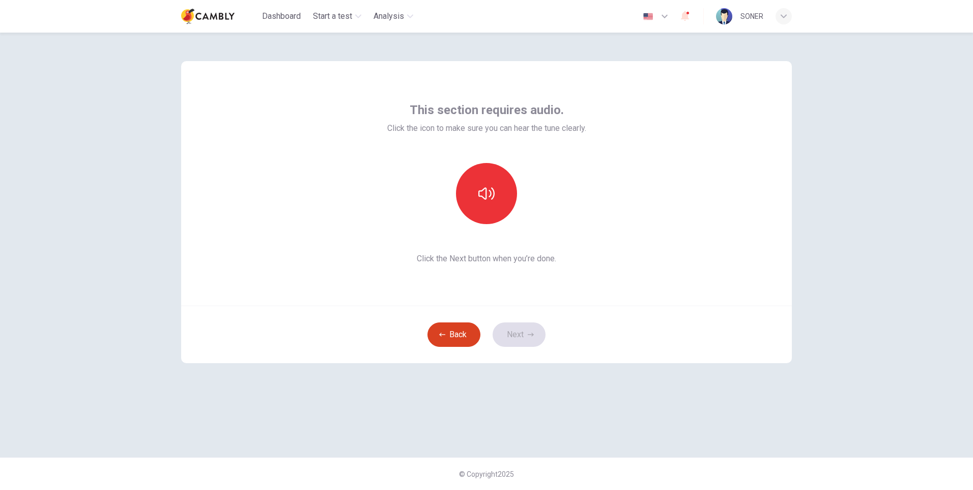  What do you see at coordinates (281, 16) in the screenshot?
I see `a: Dashboard` at bounding box center [281, 16].